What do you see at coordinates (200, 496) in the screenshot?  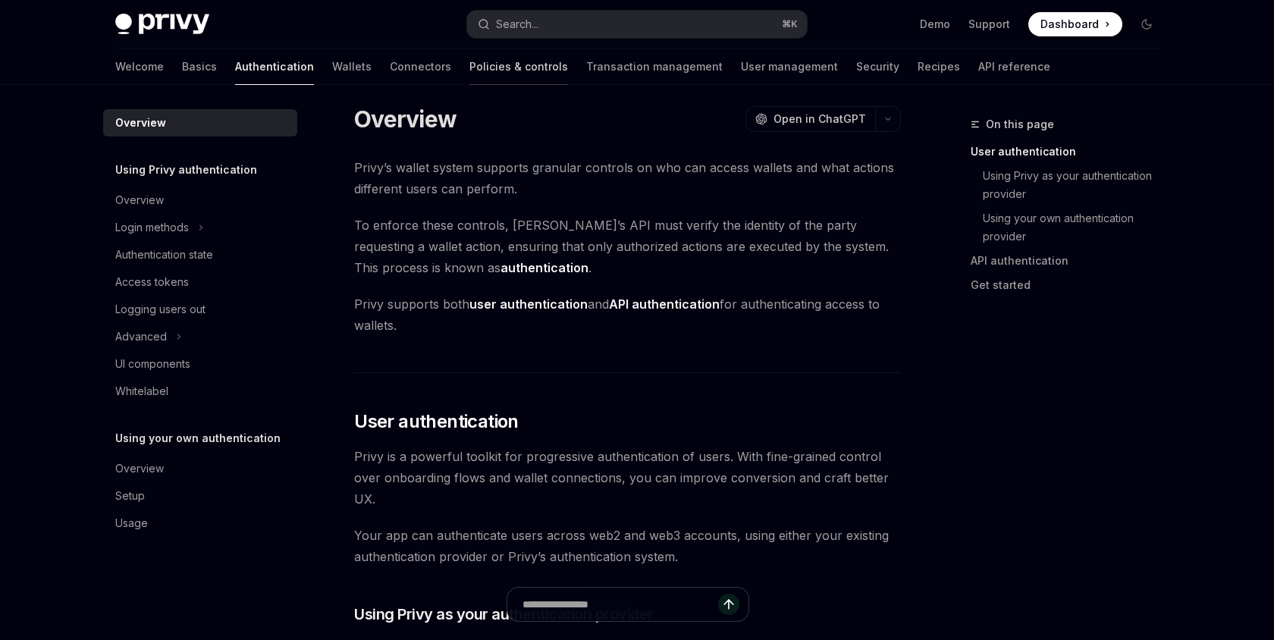 I see `a: Setup` at bounding box center [200, 496].